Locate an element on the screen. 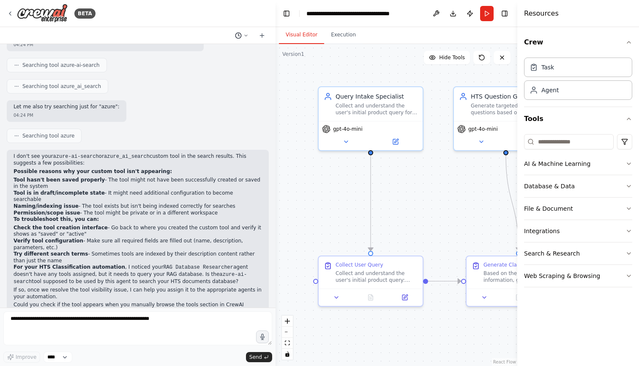  span: Searching tool azure_ai_search is located at coordinates (62, 86).